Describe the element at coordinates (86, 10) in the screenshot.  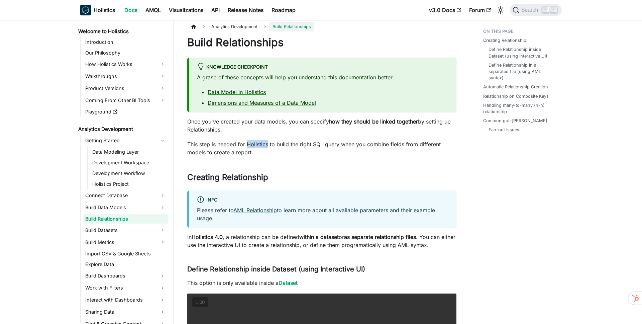
I see `img: Holistics` at that location.